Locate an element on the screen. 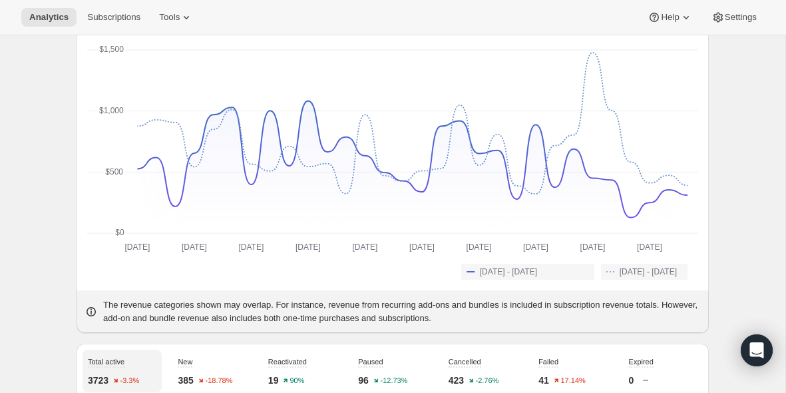 Image resolution: width=786 pixels, height=393 pixels. span: Tools is located at coordinates (169, 17).